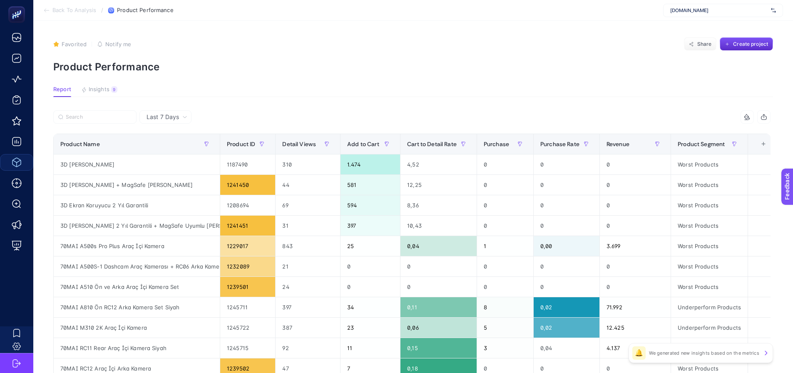 The image size is (793, 373). What do you see at coordinates (136, 307) in the screenshot?
I see `div: 70MAI A810 Ön RC12 Arka Kamera Set Siyah` at bounding box center [136, 307].